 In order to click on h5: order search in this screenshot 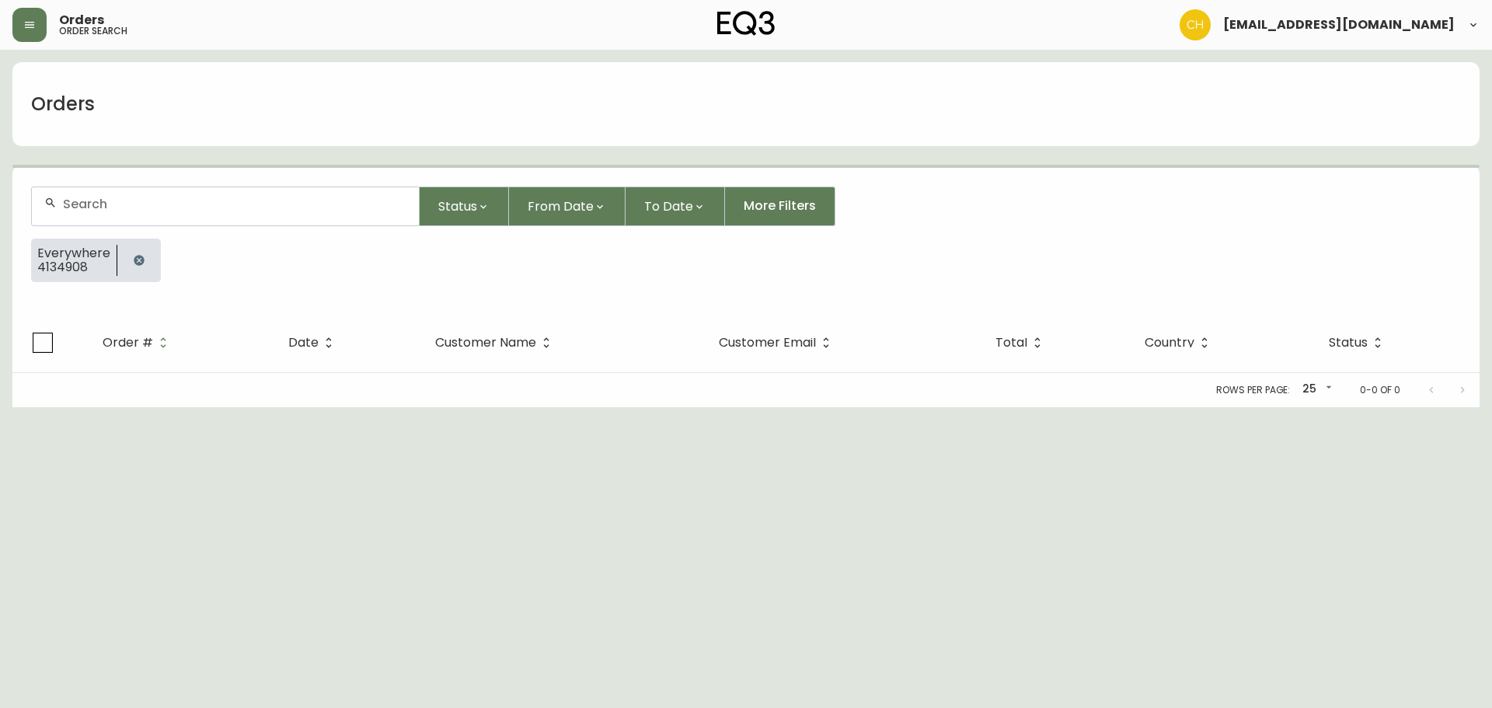, I will do `click(93, 31)`.